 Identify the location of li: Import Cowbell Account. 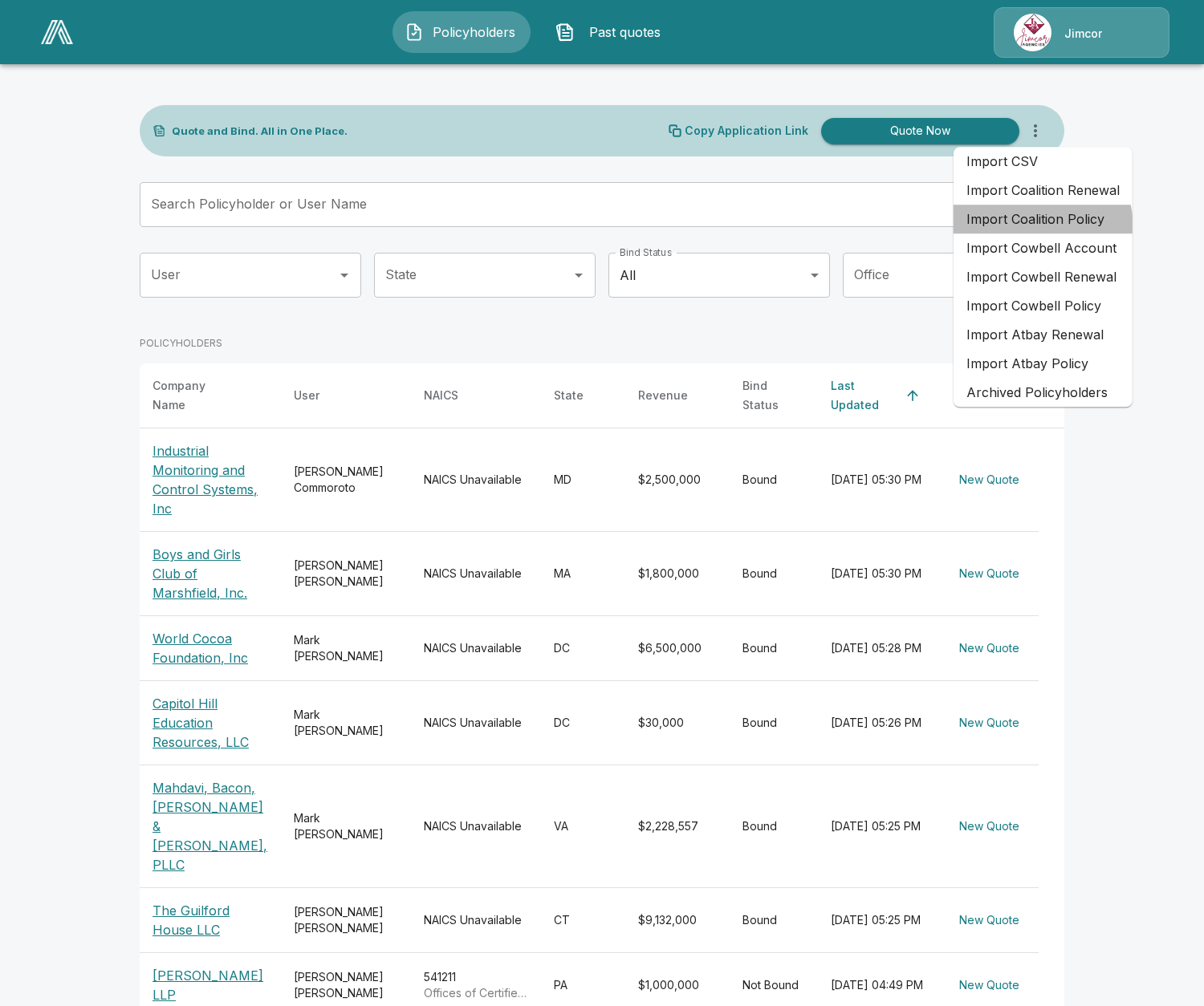
(1042, 248).